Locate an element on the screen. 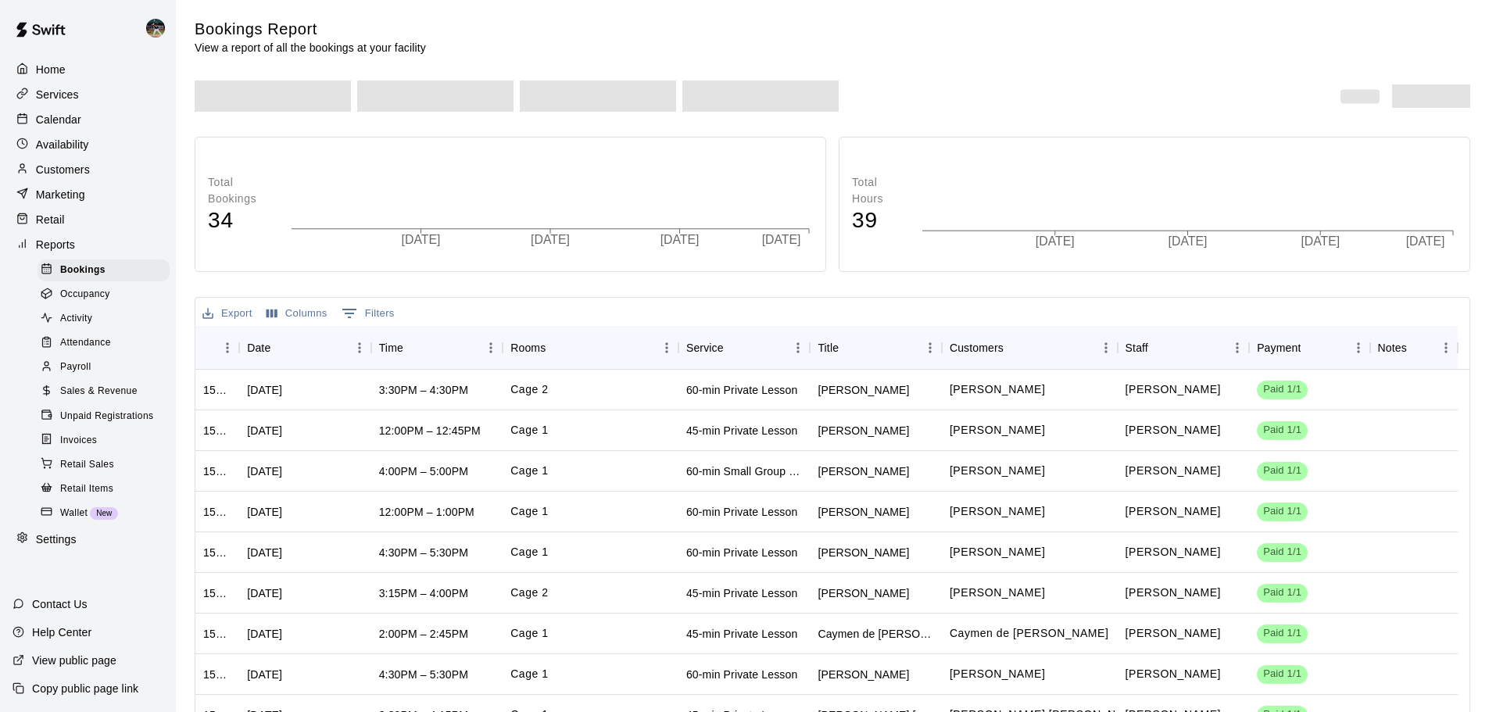 This screenshot has height=712, width=1489. a: Retail is located at coordinates (88, 220).